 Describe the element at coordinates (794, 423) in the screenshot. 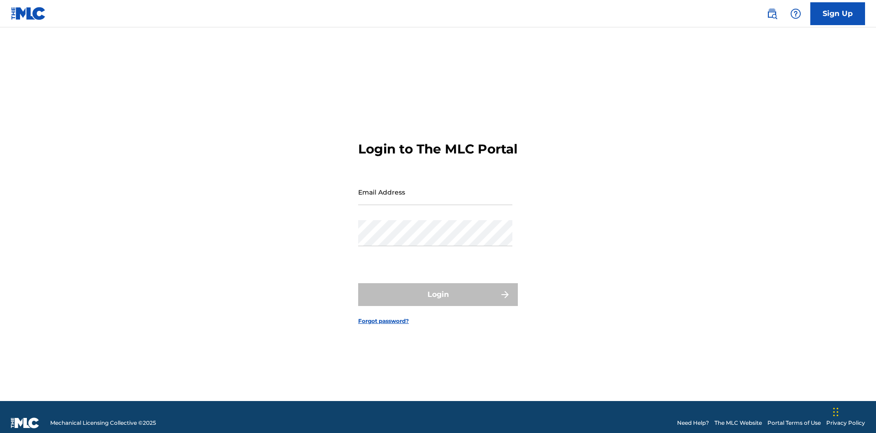

I see `a: Portal Terms of Use` at that location.